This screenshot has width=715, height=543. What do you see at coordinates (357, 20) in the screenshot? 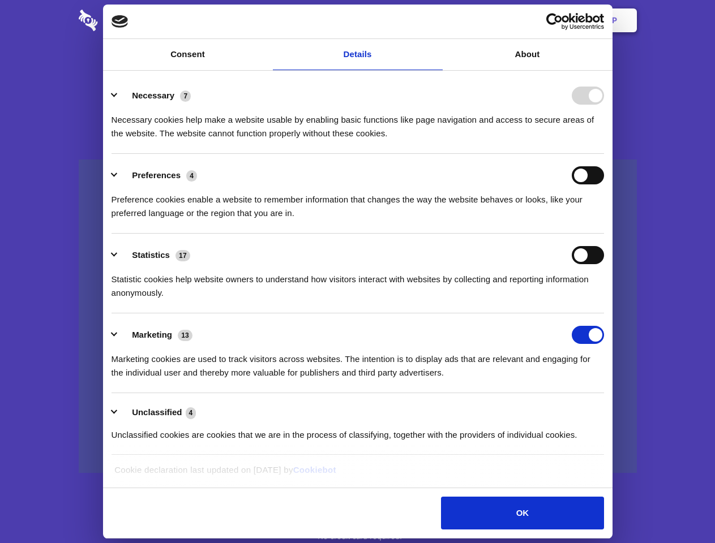
I see `a: Pricing` at bounding box center [357, 20].